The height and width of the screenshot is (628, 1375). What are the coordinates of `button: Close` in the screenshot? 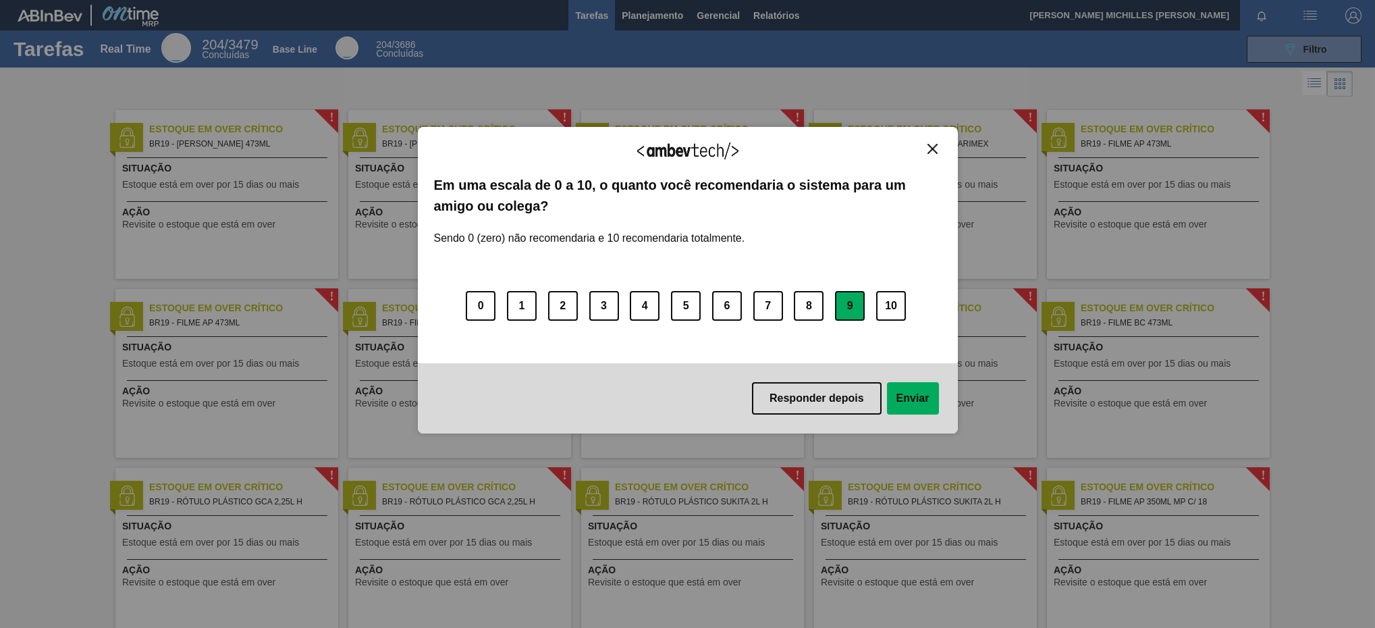 It's located at (932, 148).